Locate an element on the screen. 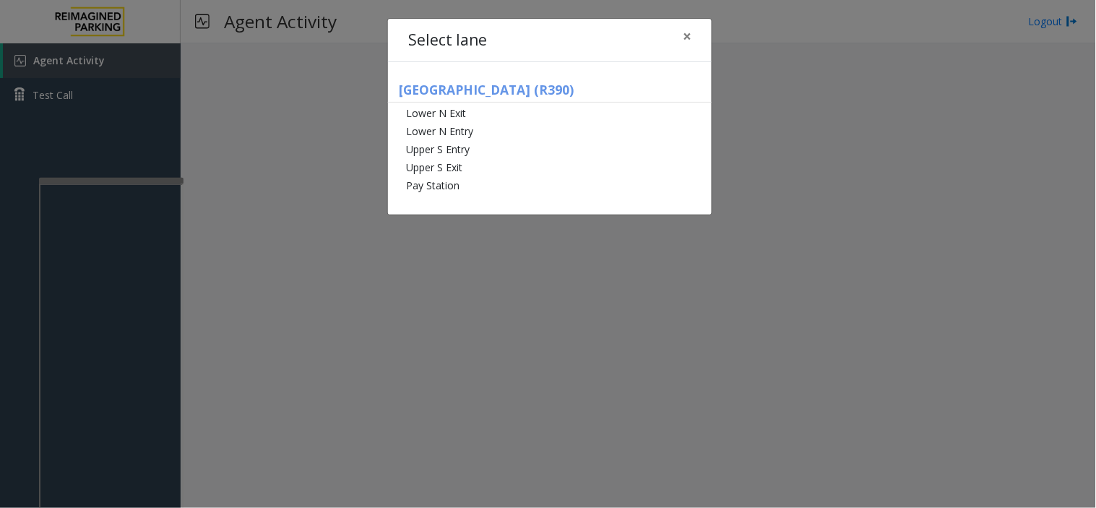 The height and width of the screenshot is (508, 1096). h4: Select lane is located at coordinates (447, 40).